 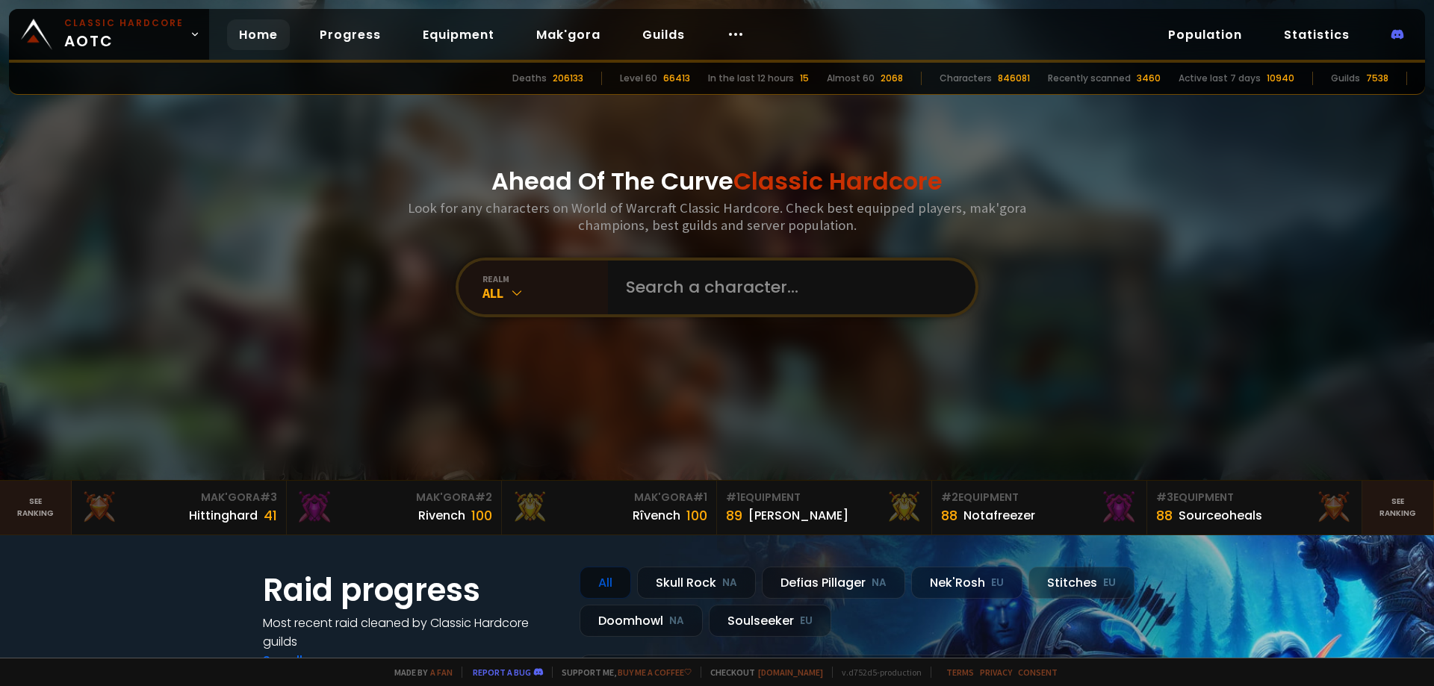 What do you see at coordinates (641, 621) in the screenshot?
I see `div: Doomhowl` at bounding box center [641, 621].